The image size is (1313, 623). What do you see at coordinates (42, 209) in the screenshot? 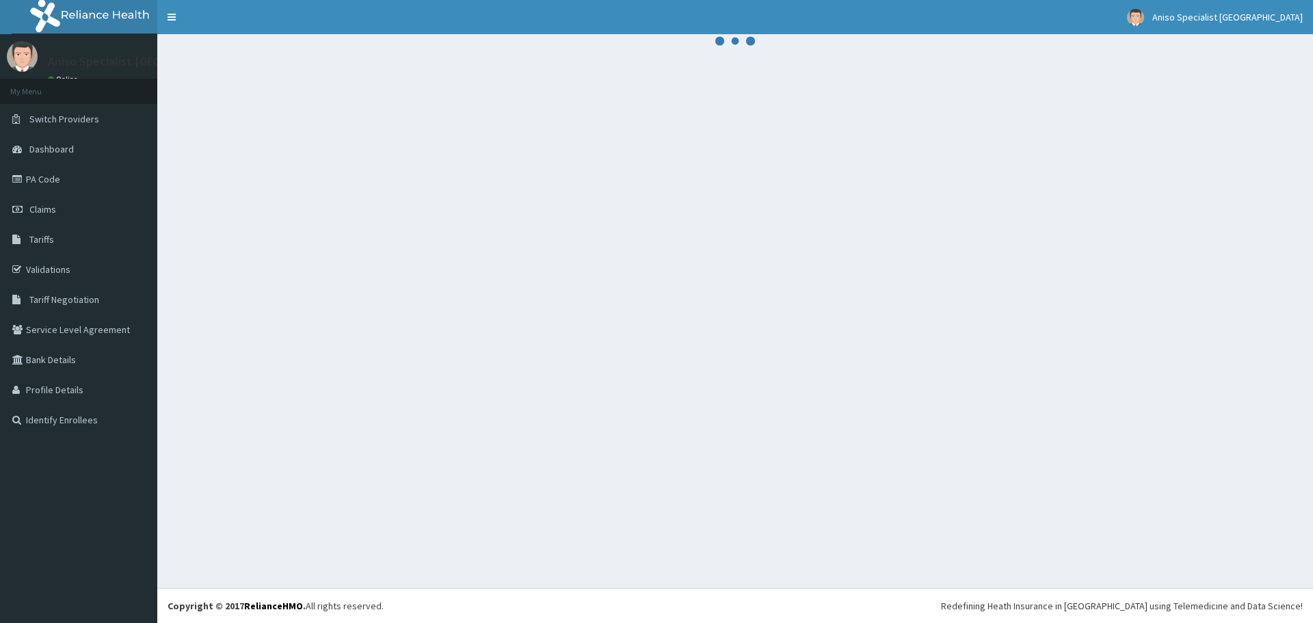
I see `span: Claims` at bounding box center [42, 209].